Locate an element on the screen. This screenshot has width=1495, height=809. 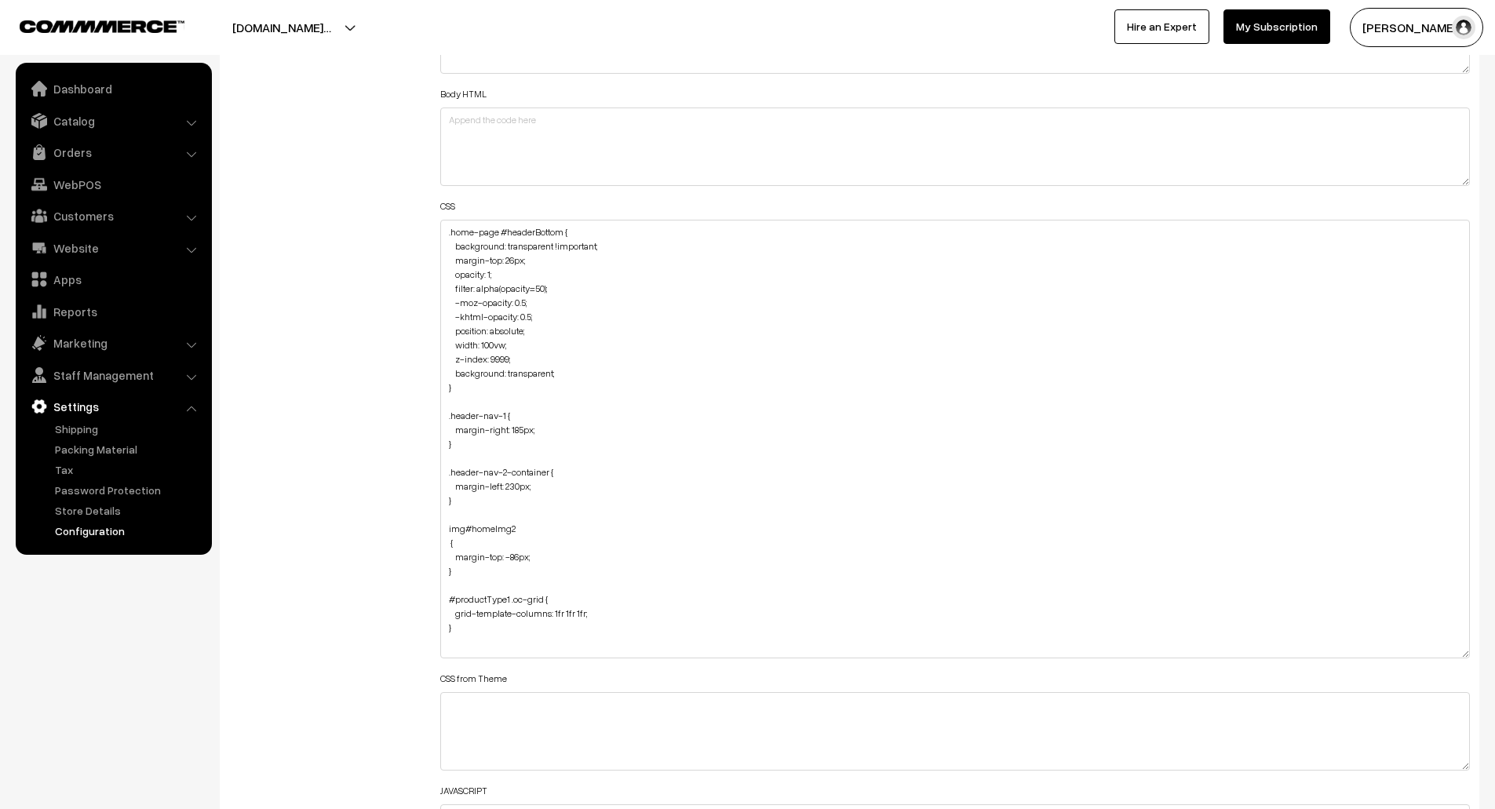
a: My Subscription is located at coordinates (1276, 27).